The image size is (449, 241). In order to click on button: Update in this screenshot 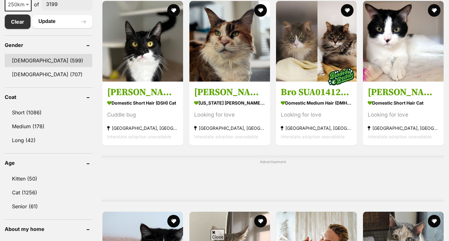, I will do `click(62, 21)`.